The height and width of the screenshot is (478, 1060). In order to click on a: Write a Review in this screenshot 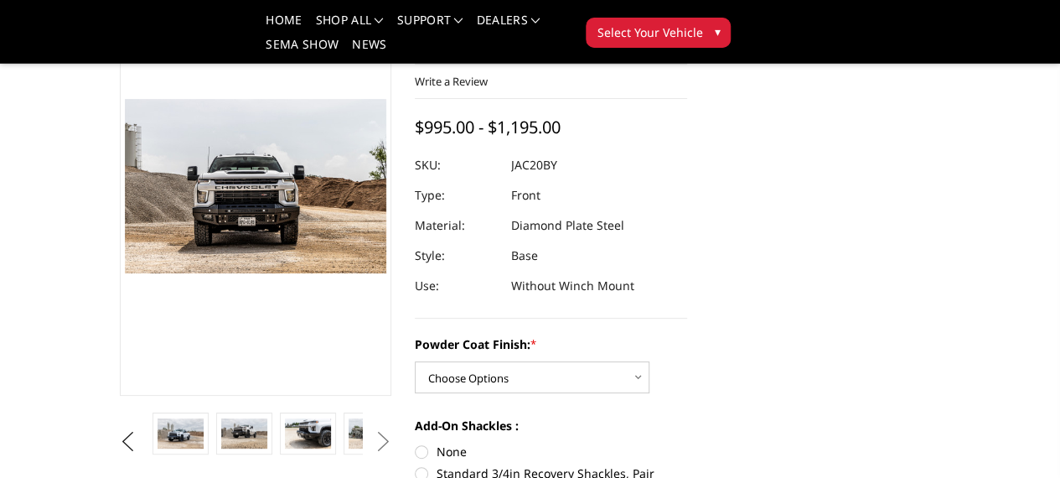, I will do `click(451, 81)`.